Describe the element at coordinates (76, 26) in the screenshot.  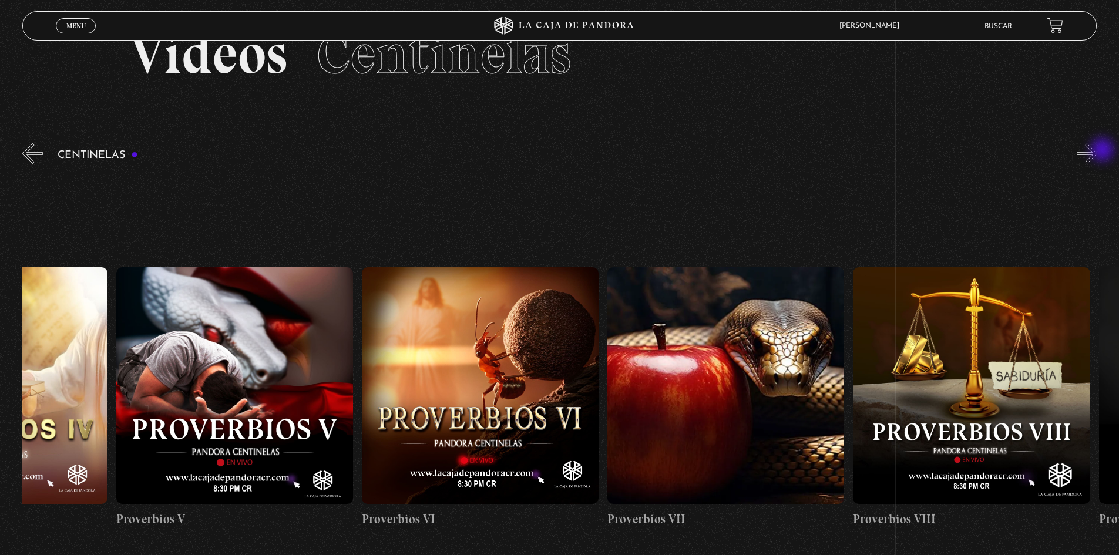
I see `span: Menu` at that location.